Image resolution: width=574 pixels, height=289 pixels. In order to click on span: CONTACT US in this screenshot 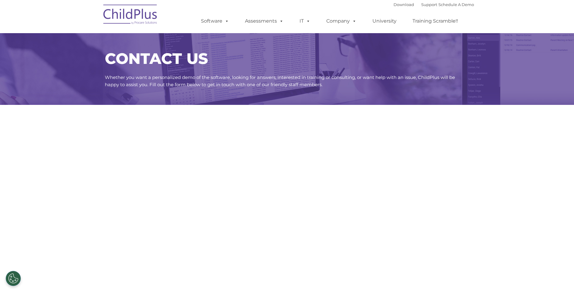, I will do `click(156, 58)`.